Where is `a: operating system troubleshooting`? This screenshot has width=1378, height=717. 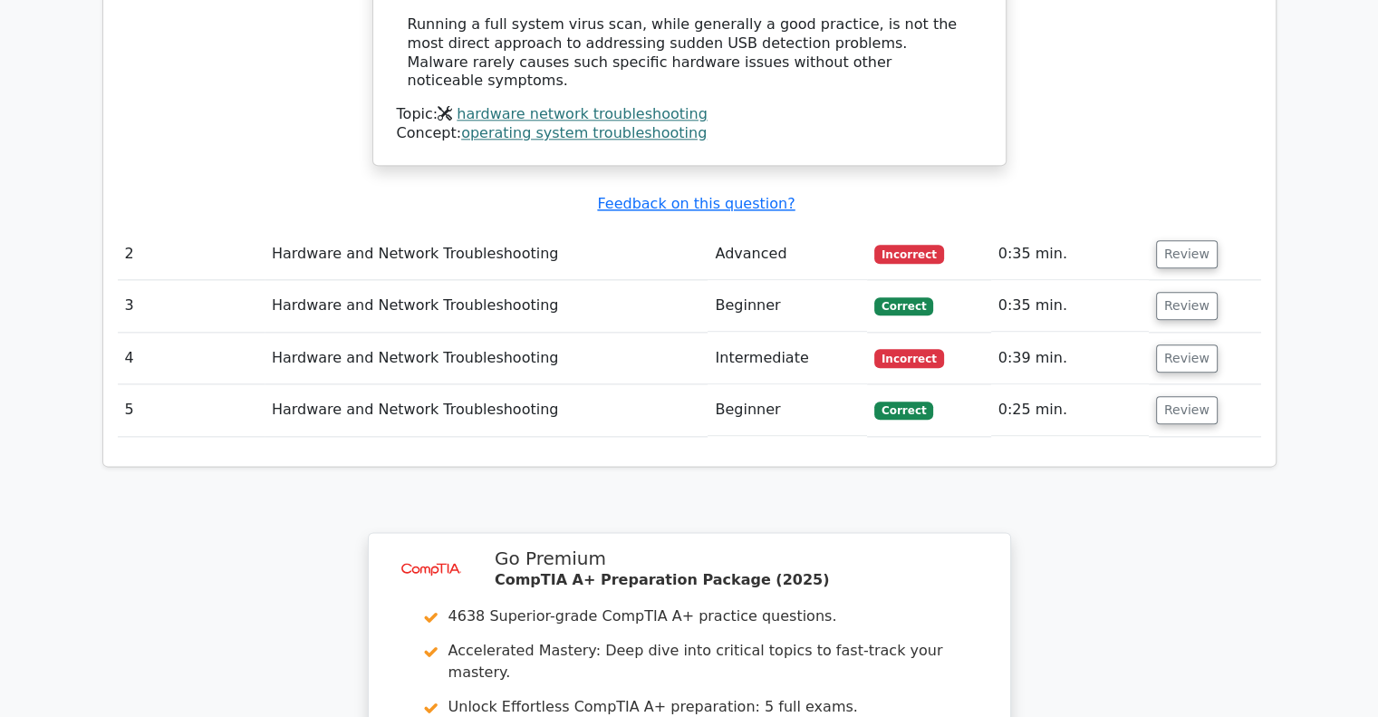 a: operating system troubleshooting is located at coordinates (583, 132).